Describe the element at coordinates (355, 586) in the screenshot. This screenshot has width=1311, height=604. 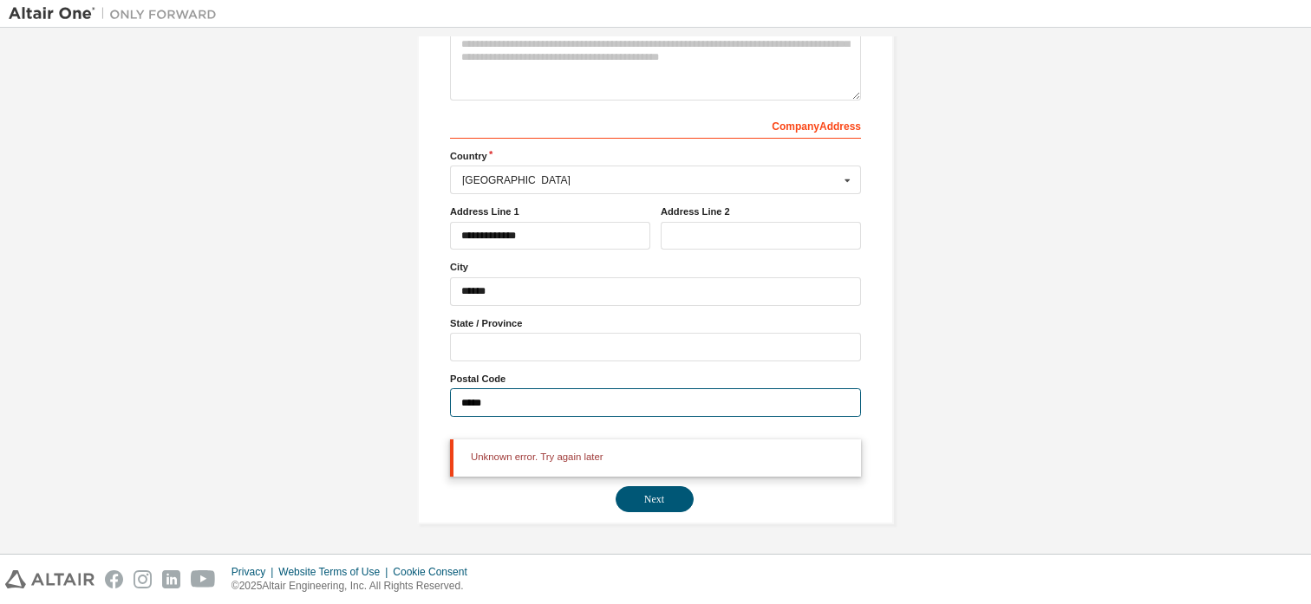
I see `p: © 2025 Altair Engineering, Inc. All Rights Reserved.` at that location.